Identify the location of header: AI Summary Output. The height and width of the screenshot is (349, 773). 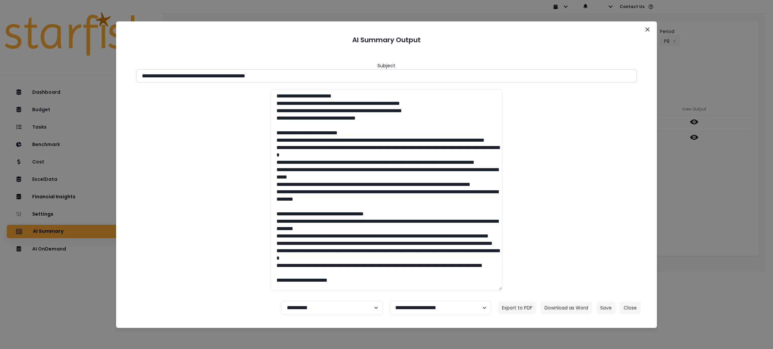
(386, 40).